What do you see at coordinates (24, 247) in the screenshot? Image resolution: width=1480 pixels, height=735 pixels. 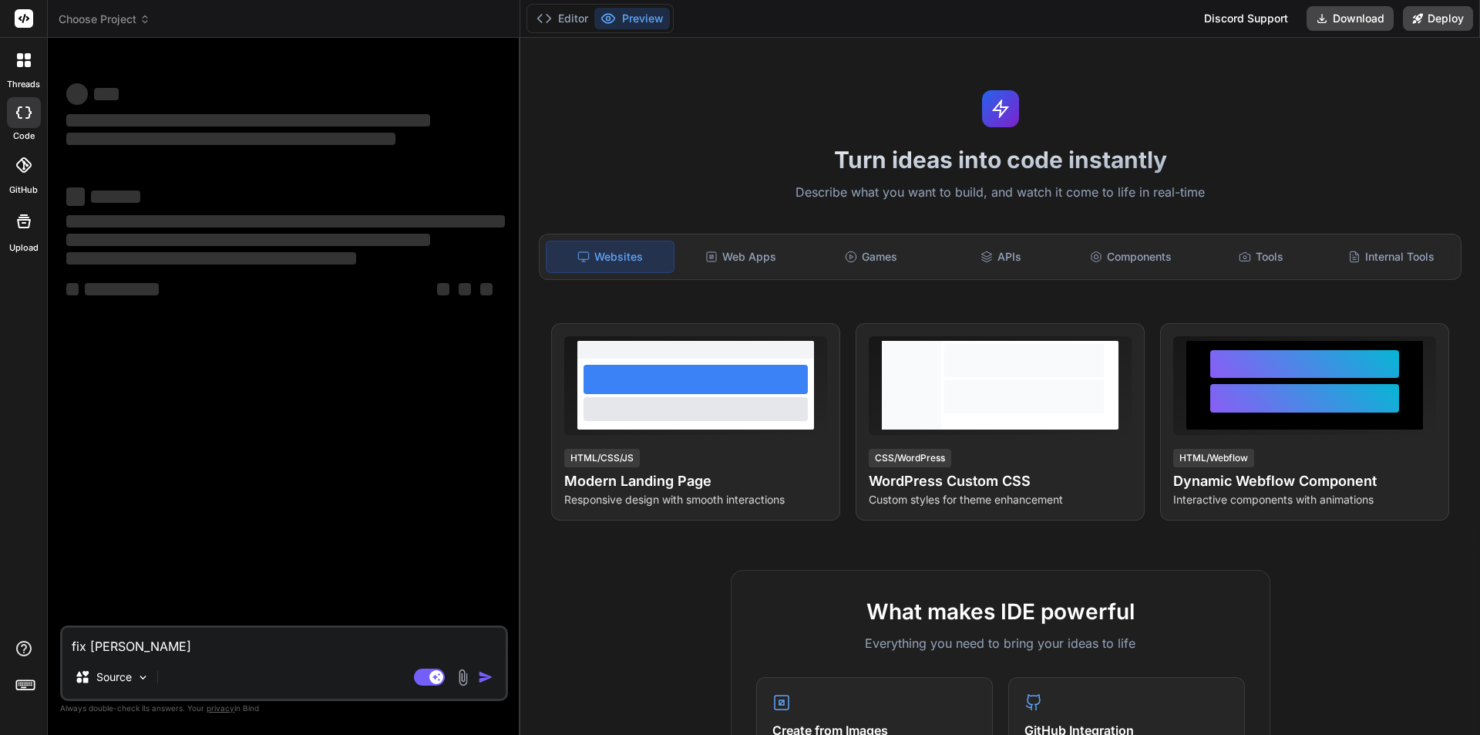 I see `label: Upload` at bounding box center [24, 247].